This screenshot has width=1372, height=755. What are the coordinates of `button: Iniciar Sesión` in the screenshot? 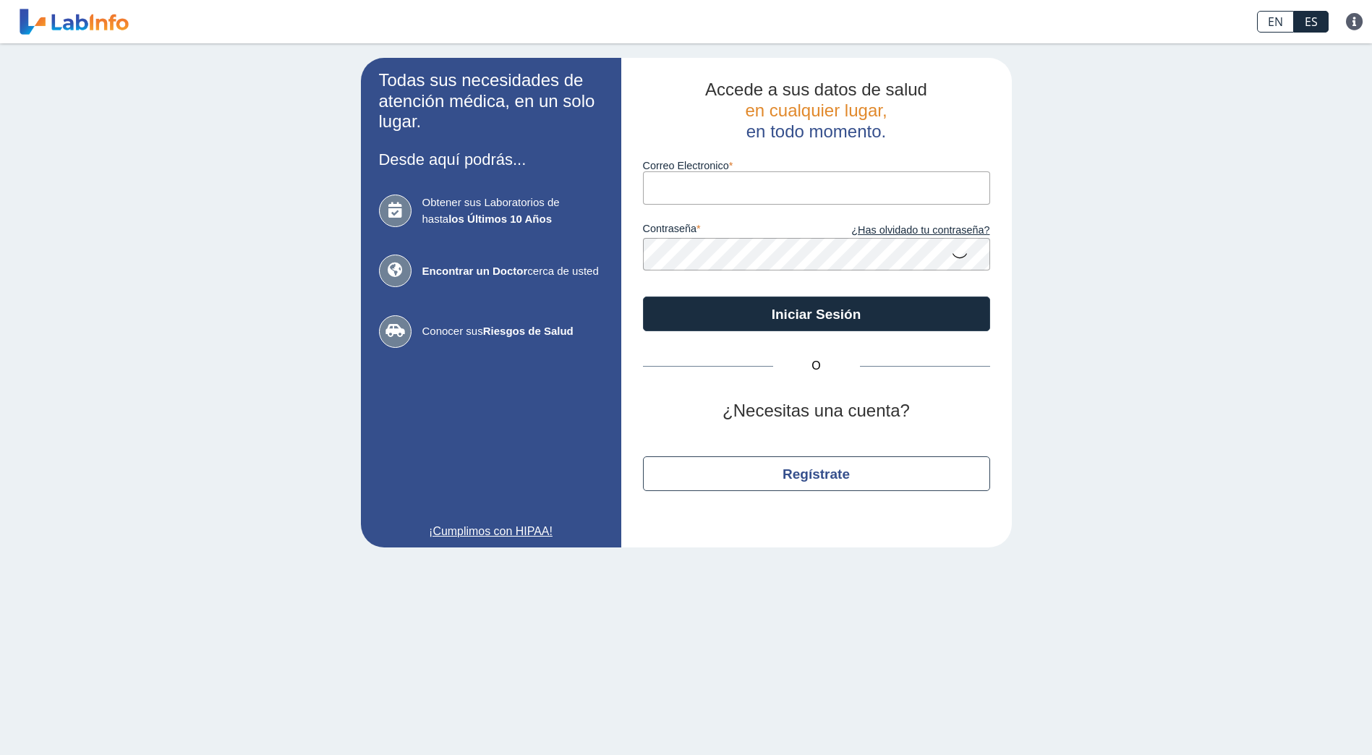 It's located at (816, 314).